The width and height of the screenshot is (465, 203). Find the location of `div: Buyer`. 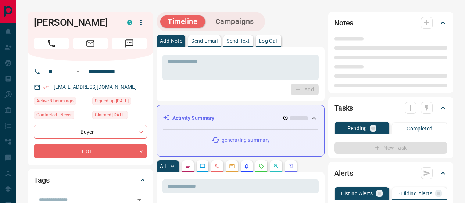

div: Buyer is located at coordinates (90, 131).